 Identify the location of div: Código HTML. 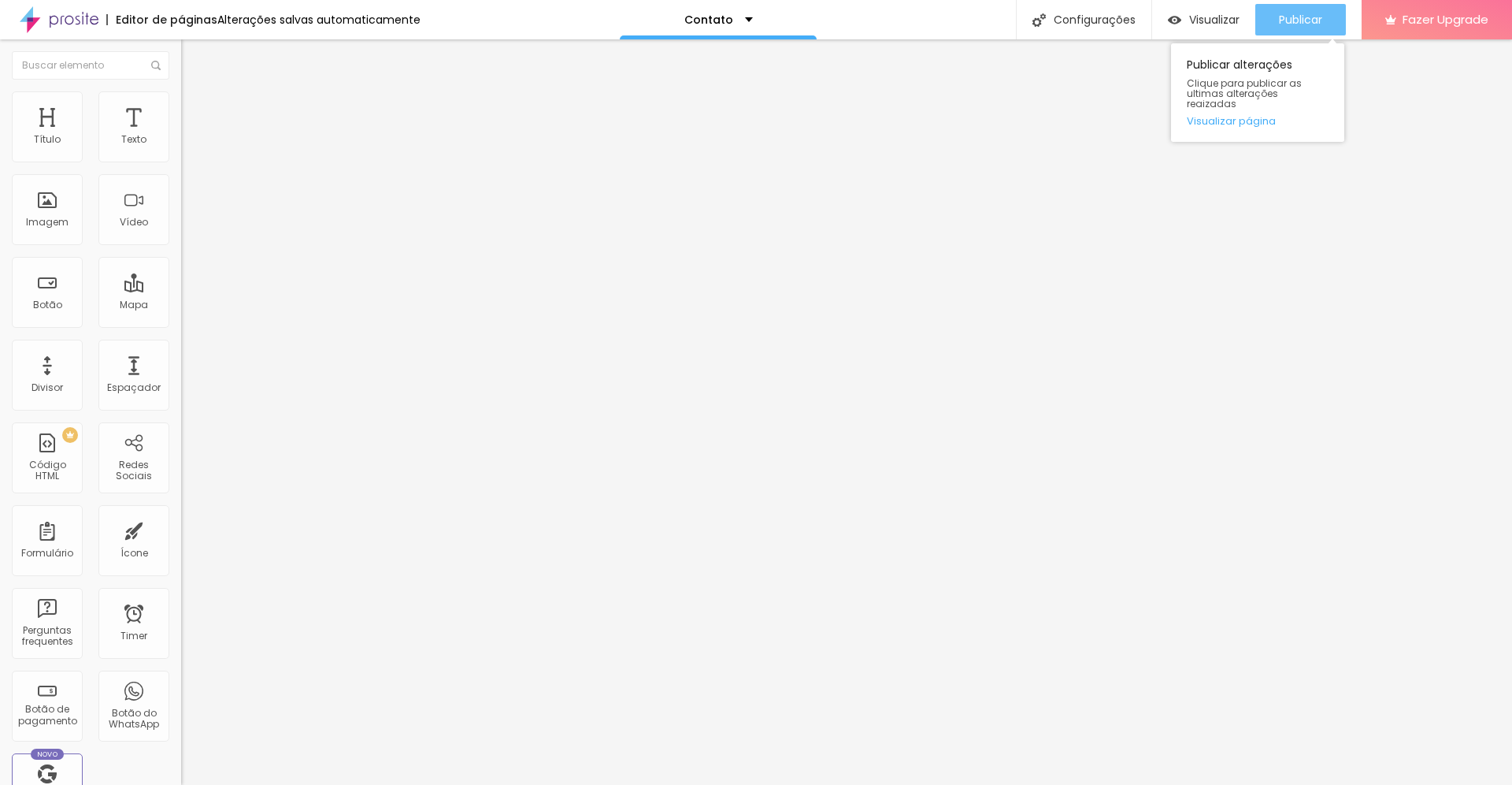
(47, 470).